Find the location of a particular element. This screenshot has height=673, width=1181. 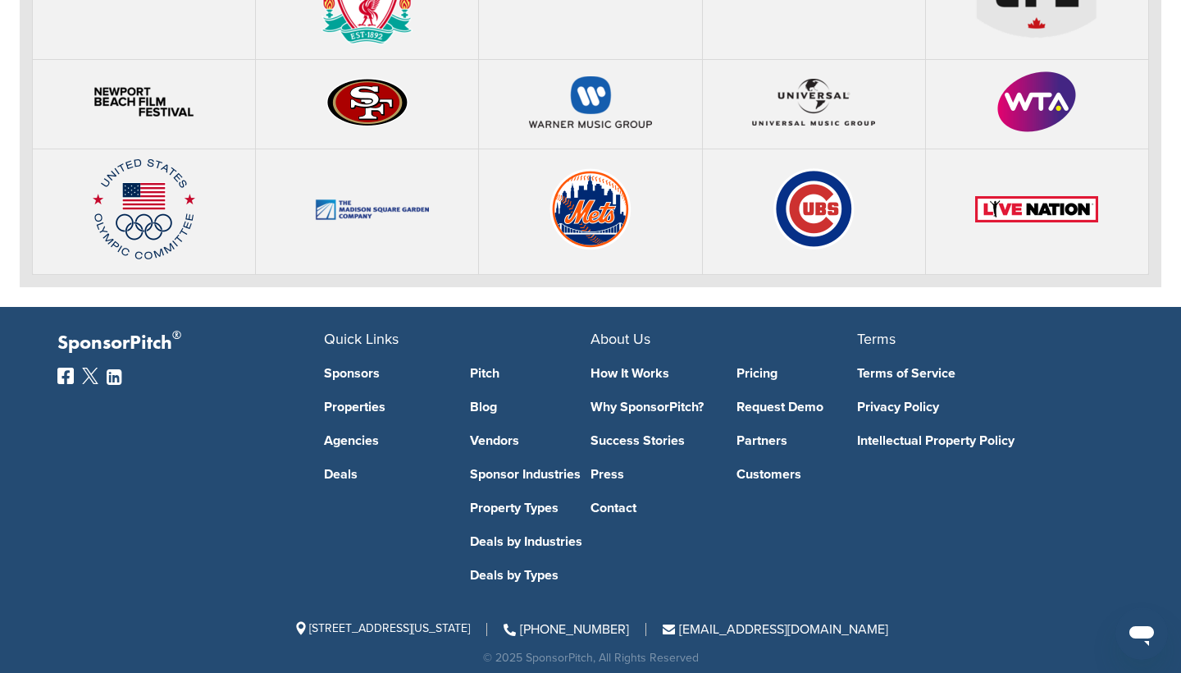

a: Vendors is located at coordinates (531, 441).